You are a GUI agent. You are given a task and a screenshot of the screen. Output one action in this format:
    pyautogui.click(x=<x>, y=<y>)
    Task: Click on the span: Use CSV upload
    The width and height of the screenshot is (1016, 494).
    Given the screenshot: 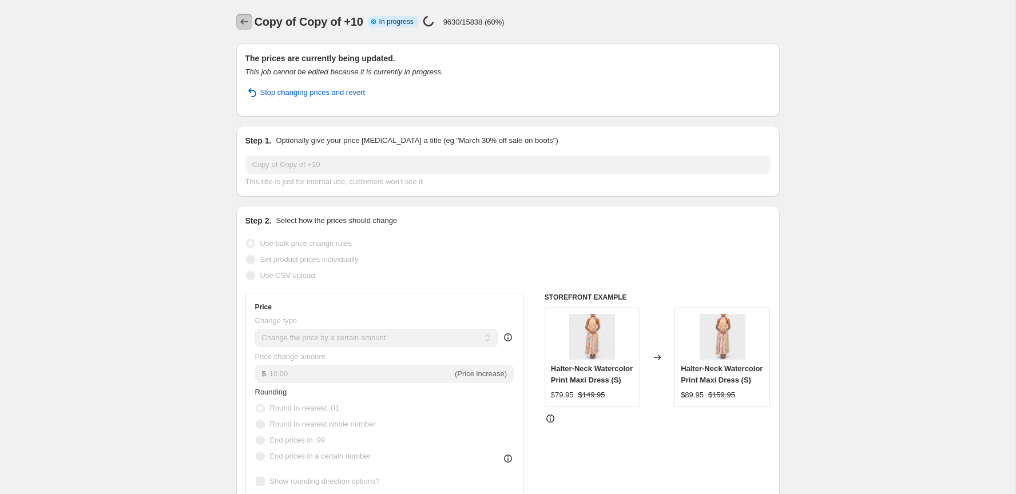 What is the action you would take?
    pyautogui.click(x=288, y=275)
    